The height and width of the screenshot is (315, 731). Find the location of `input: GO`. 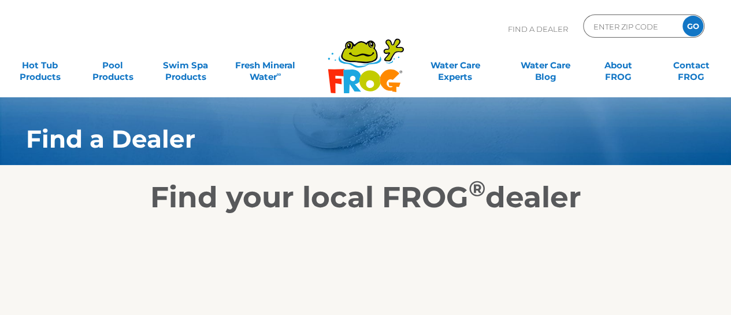

input: GO is located at coordinates (693, 26).